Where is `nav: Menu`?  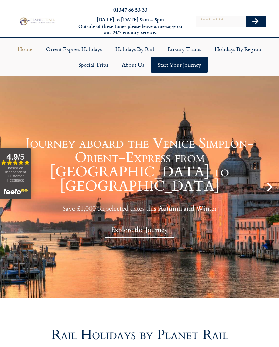
nav: Menu is located at coordinates (139, 57).